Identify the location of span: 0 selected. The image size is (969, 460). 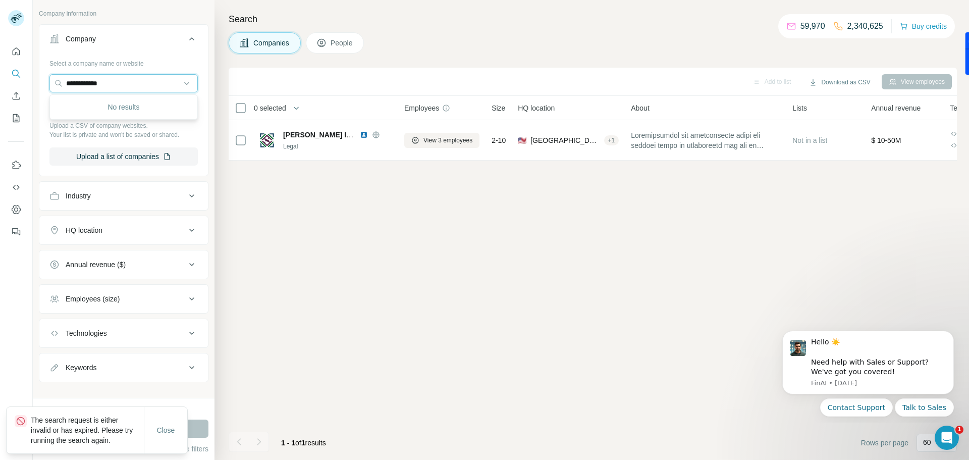
(270, 108).